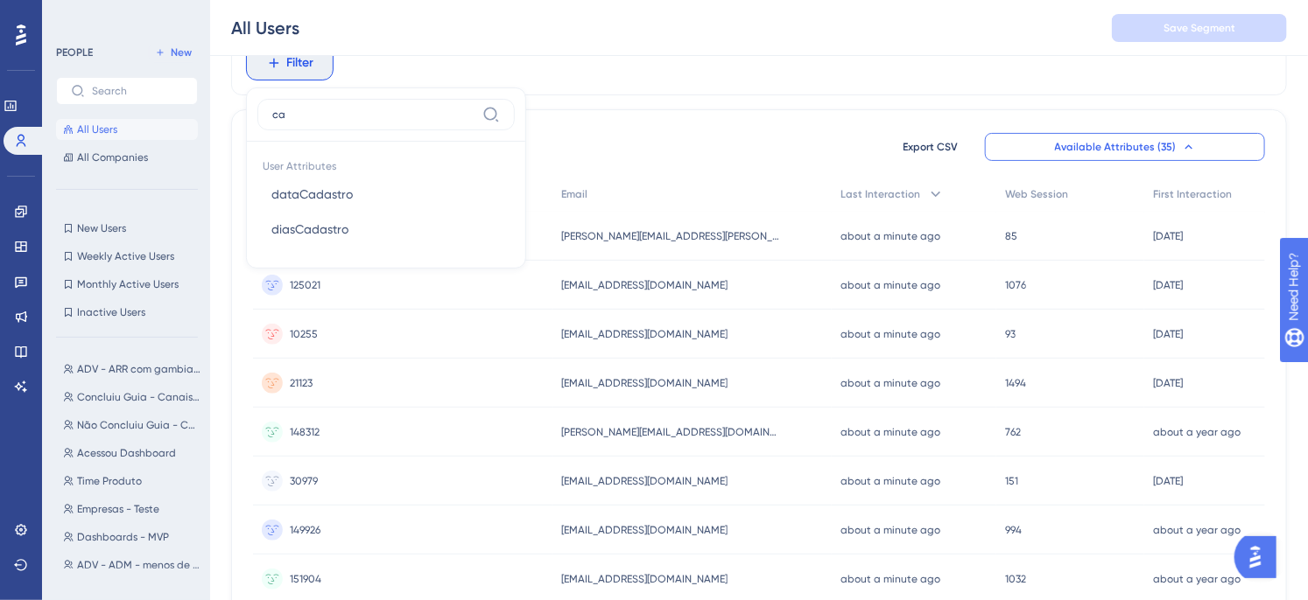 This screenshot has width=1308, height=600. I want to click on span: 762, so click(1013, 432).